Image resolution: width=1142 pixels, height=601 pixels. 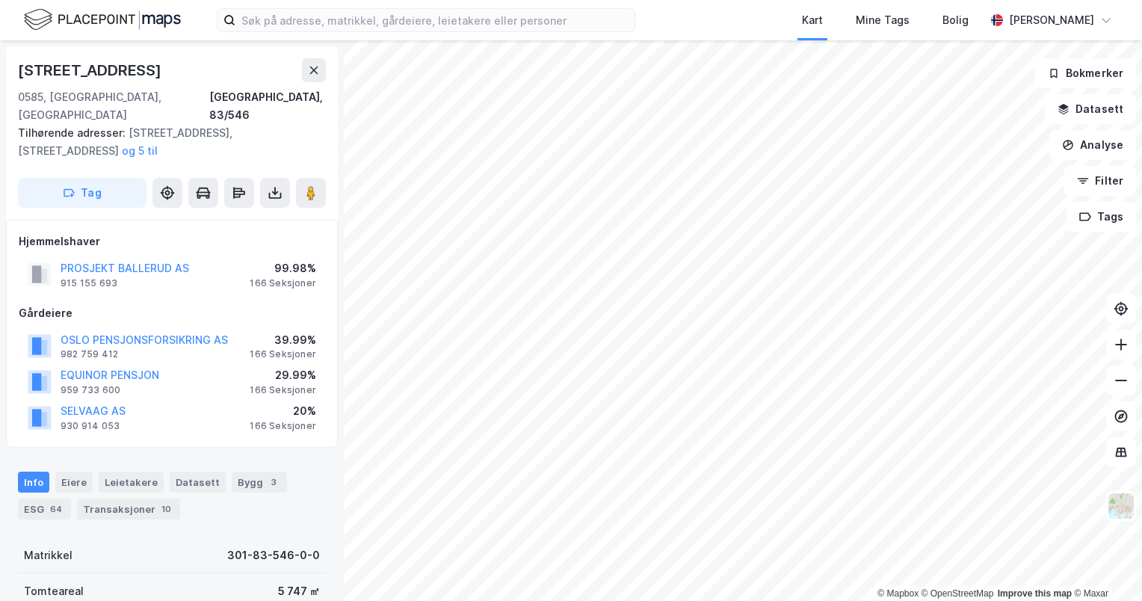 What do you see at coordinates (131, 482) in the screenshot?
I see `div: Leietakere` at bounding box center [131, 482].